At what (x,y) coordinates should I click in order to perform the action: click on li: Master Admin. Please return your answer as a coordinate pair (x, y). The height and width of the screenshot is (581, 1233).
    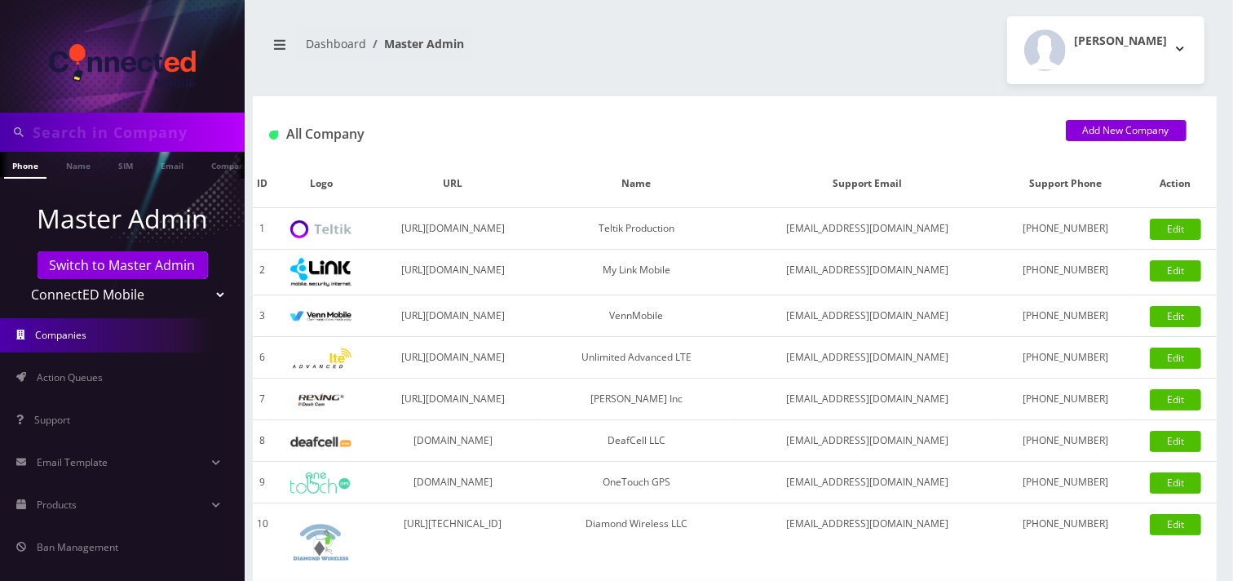
    Looking at the image, I should click on (415, 43).